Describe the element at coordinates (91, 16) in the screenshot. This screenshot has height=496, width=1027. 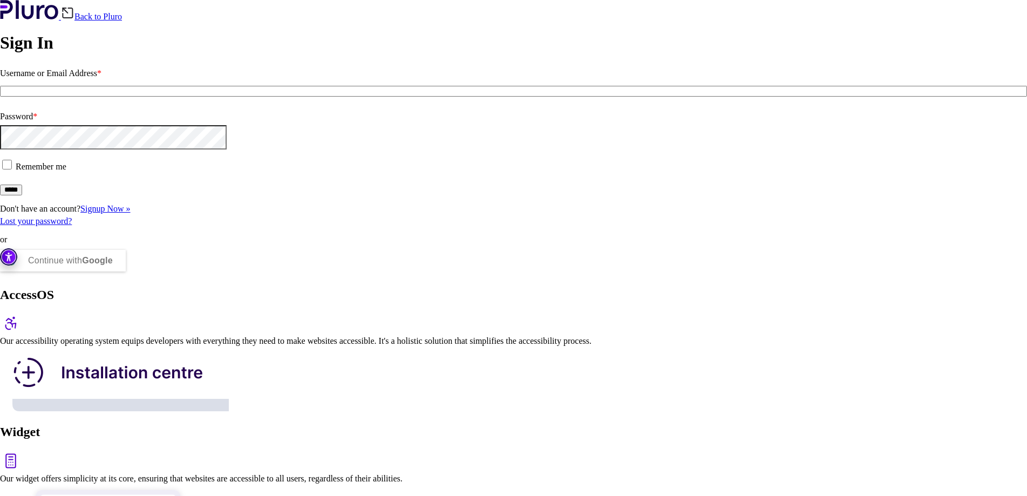
I see `a: Back to Pluro` at that location.